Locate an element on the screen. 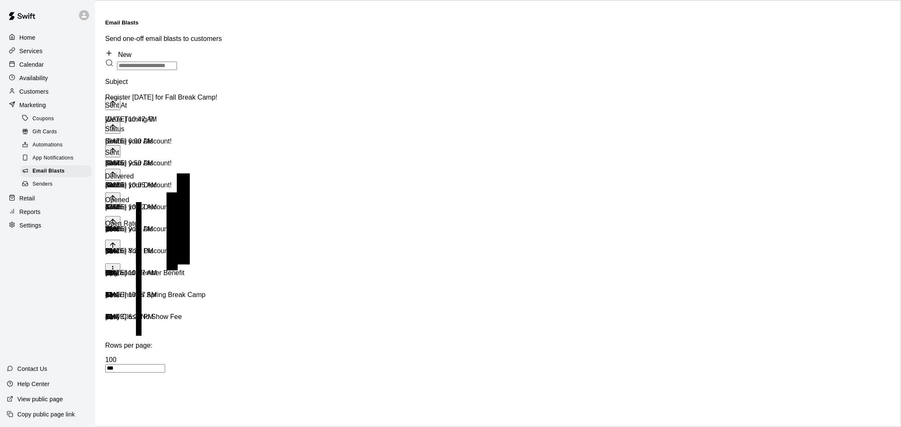 The image size is (901, 427). a: Retail is located at coordinates (47, 198).